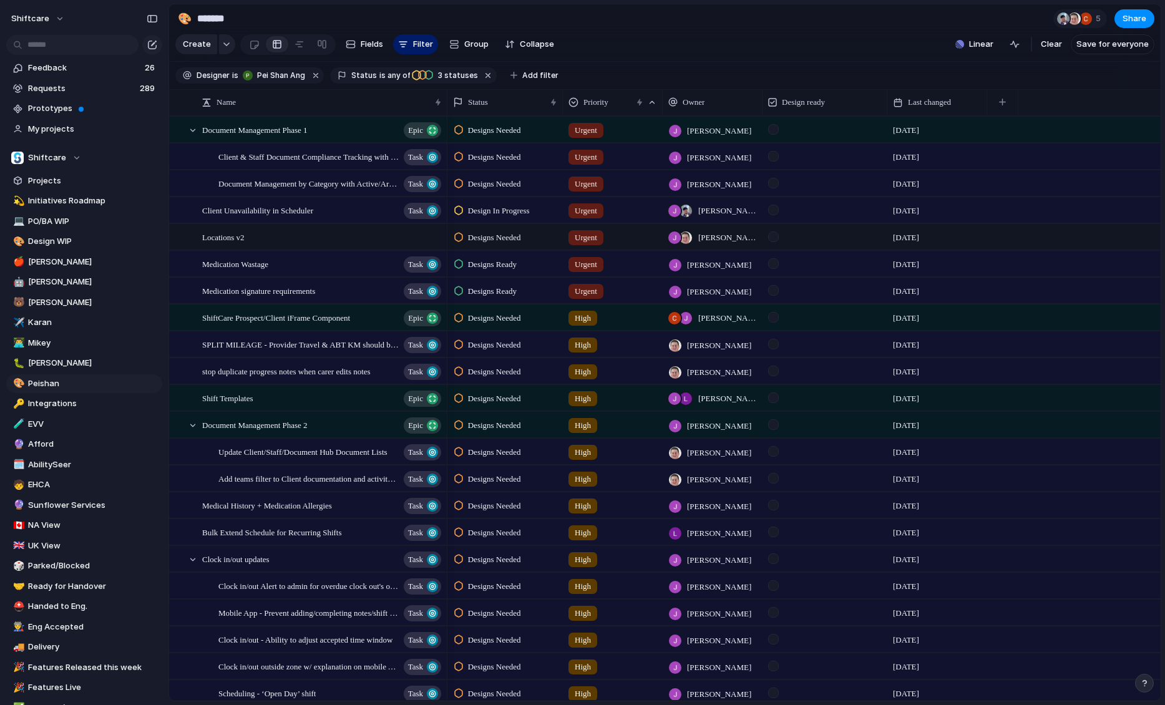  Describe the element at coordinates (82, 89) in the screenshot. I see `span: Requests` at that location.